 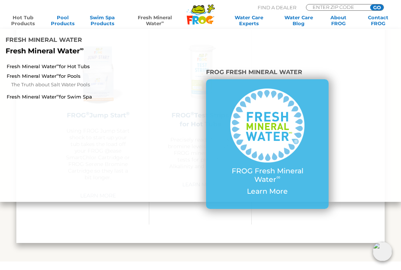 I want to click on a: Swim SpaProducts, so click(x=102, y=20).